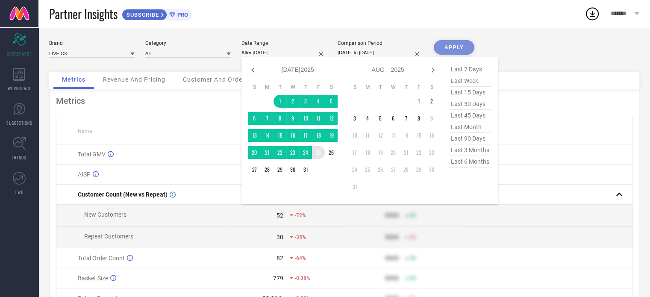 The height and width of the screenshot is (297, 650). Describe the element at coordinates (470, 161) in the screenshot. I see `span: last 6 months` at that location.